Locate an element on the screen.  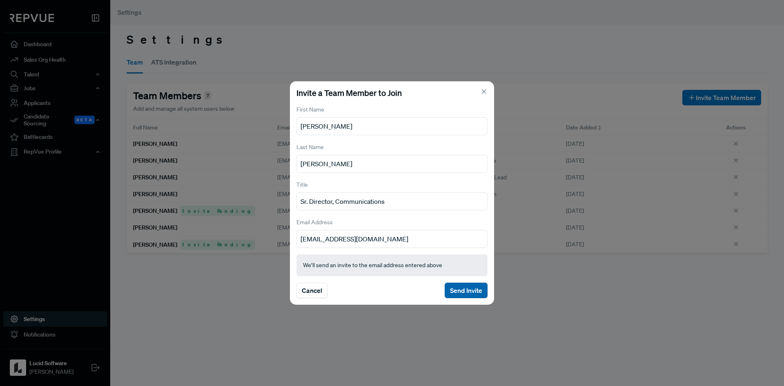
button: Send Invite is located at coordinates (466, 290).